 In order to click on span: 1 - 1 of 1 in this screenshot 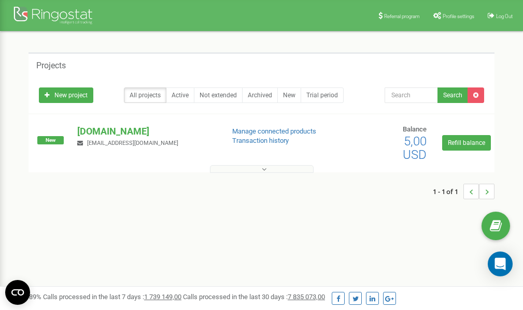, I will do `click(448, 192)`.